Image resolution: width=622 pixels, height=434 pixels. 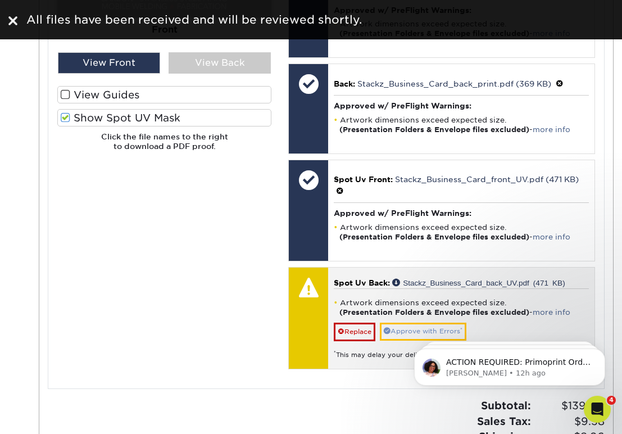 I want to click on p: Message from Avery, sent 12h ago, so click(x=121, y=48).